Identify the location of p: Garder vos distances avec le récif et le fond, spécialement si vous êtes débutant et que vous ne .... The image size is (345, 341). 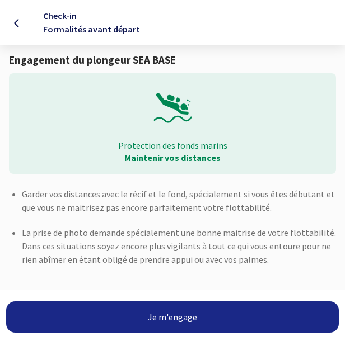
(179, 201).